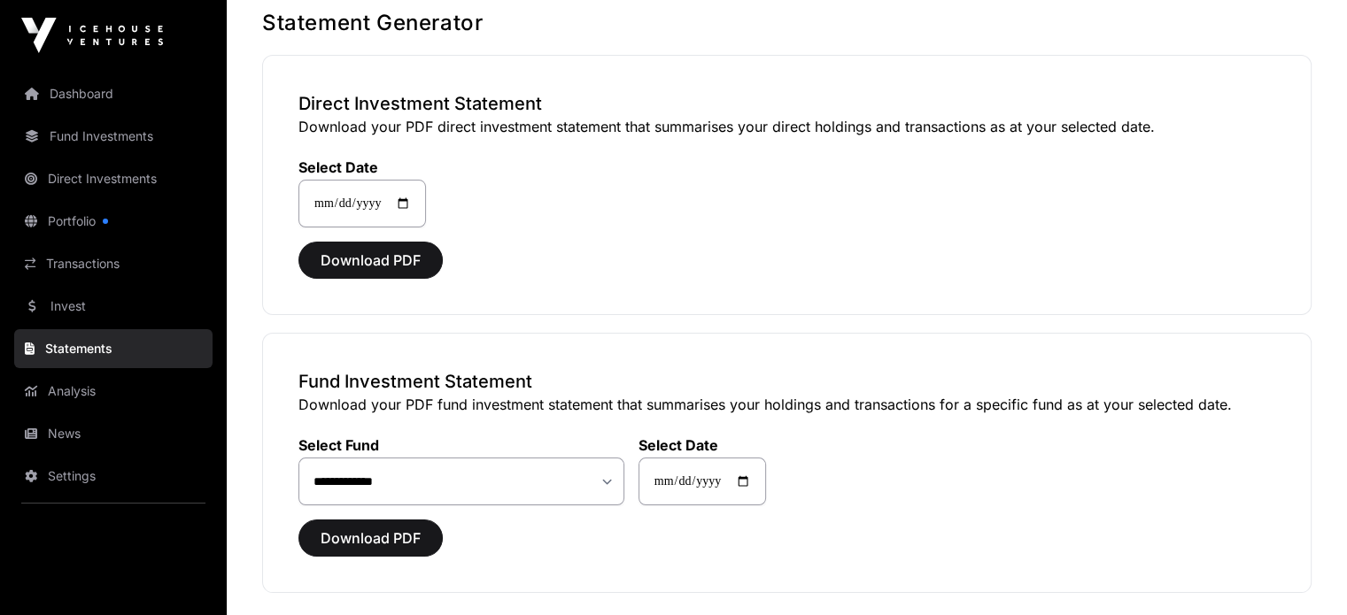 The height and width of the screenshot is (615, 1347). Describe the element at coordinates (113, 221) in the screenshot. I see `a: Portfolio` at that location.